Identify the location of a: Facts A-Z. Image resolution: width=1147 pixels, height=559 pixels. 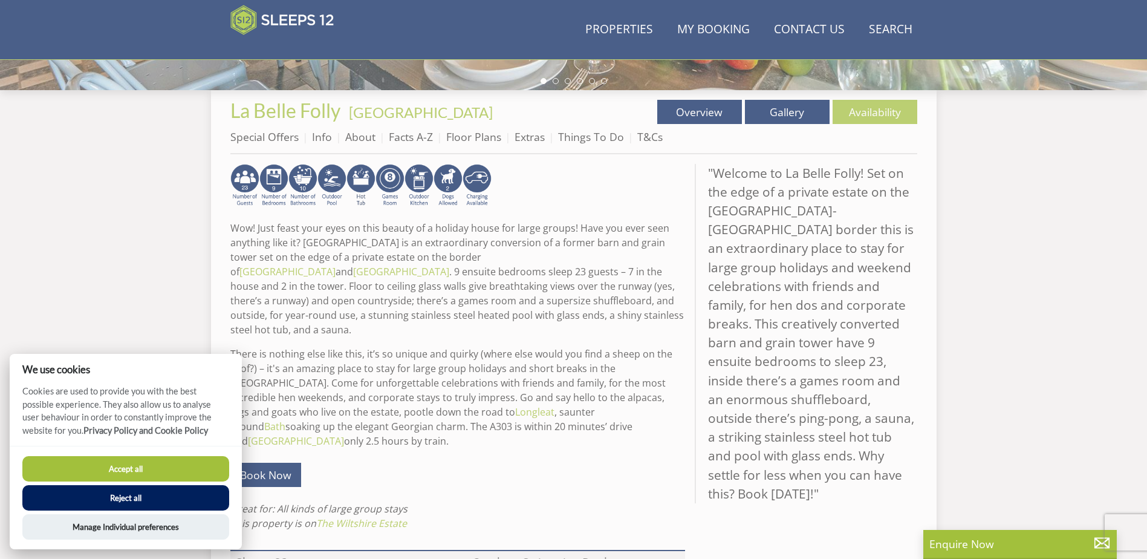
(411, 137).